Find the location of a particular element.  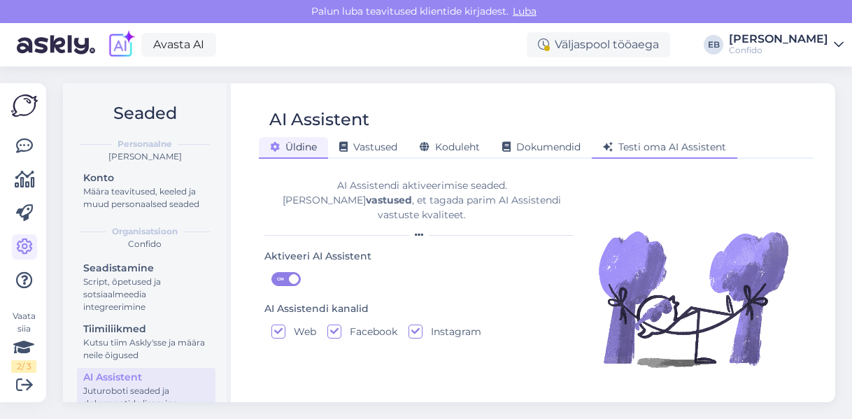

div: Konto is located at coordinates (146, 178).